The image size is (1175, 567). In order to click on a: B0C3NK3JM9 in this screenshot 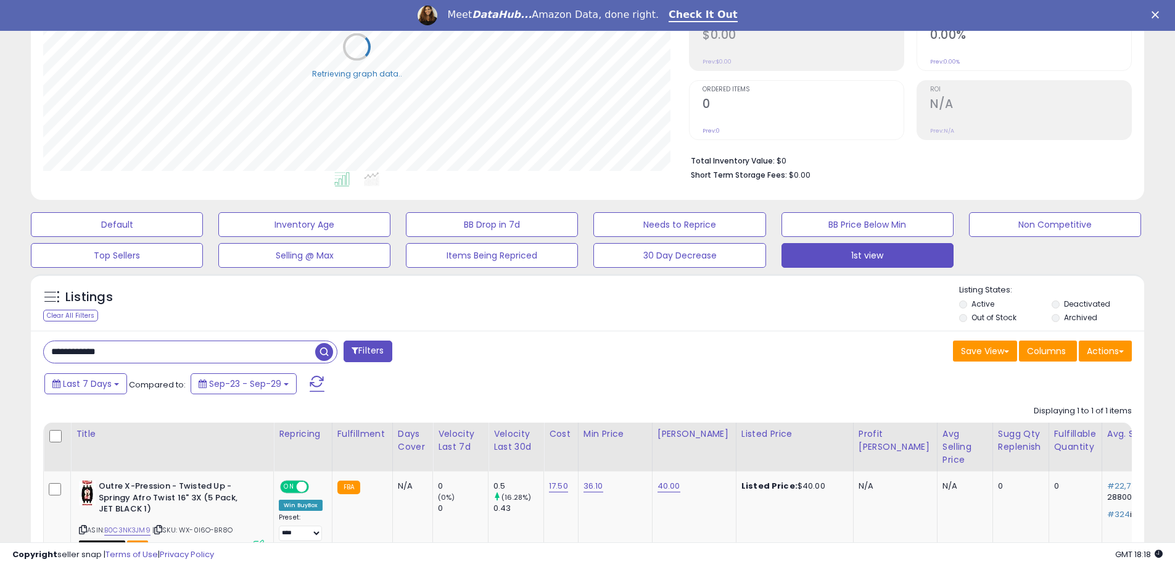, I will do `click(127, 530)`.